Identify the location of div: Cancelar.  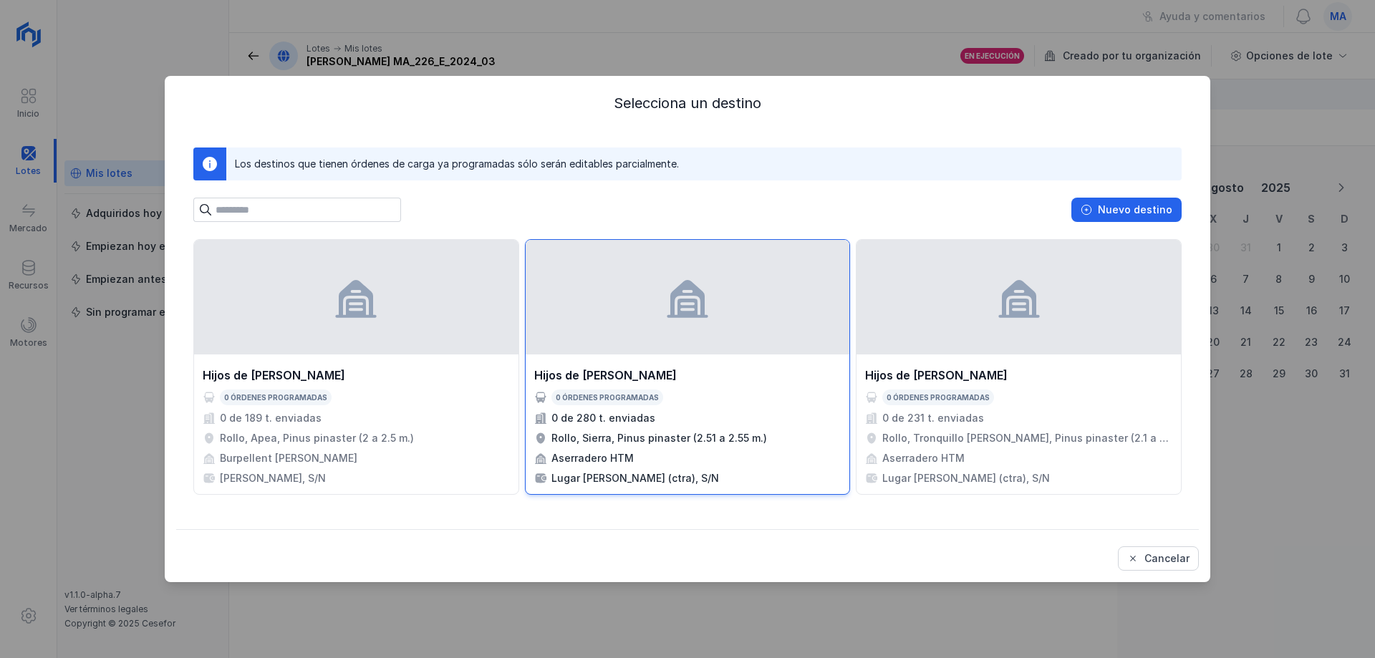
(1166, 558).